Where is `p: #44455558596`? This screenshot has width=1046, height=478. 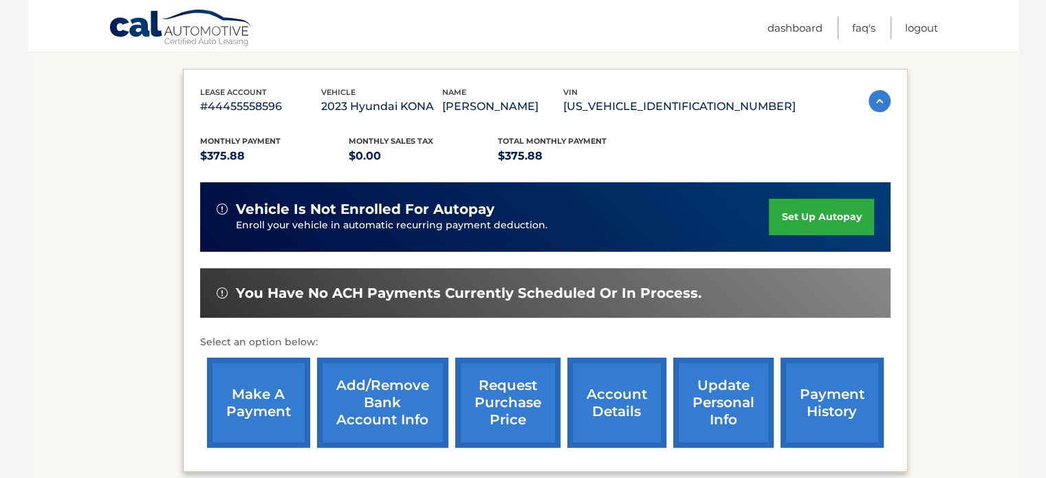 p: #44455558596 is located at coordinates (261, 107).